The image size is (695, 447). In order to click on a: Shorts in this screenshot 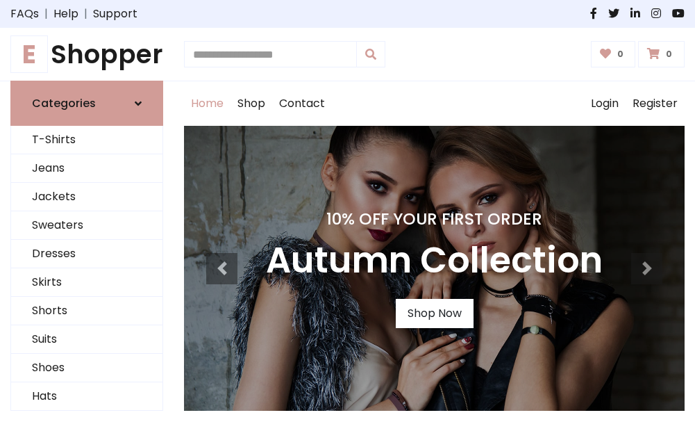, I will do `click(87, 311)`.